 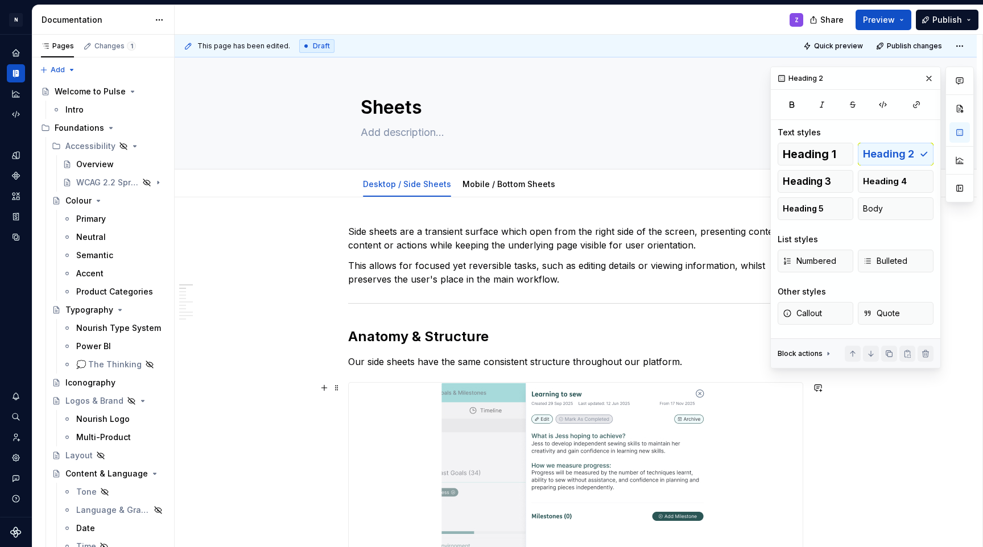 I want to click on a: Home, so click(x=16, y=53).